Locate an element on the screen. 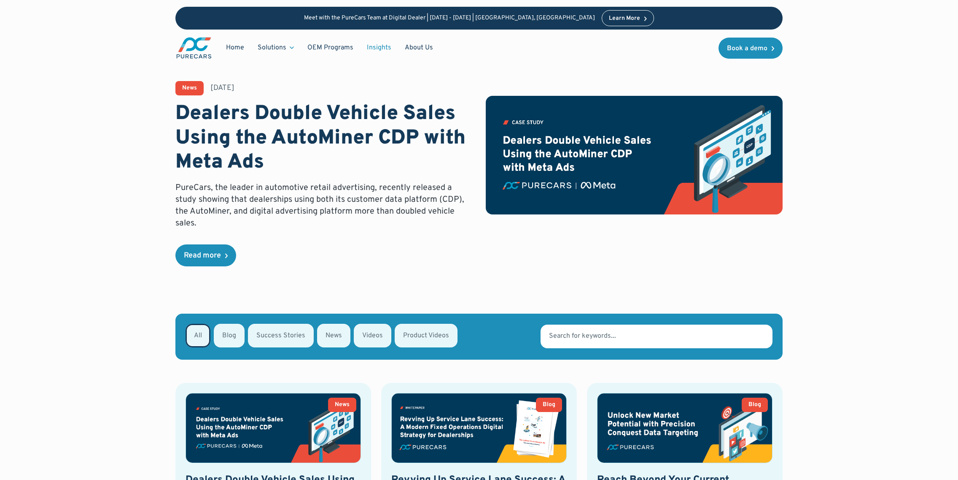 The height and width of the screenshot is (480, 958). a: OEM Programs is located at coordinates (330, 48).